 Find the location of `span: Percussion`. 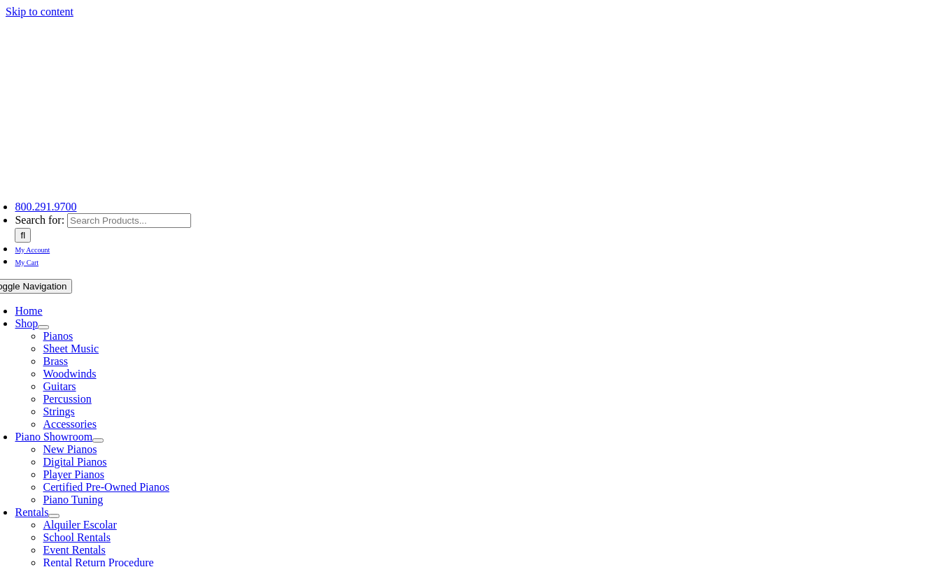

span: Percussion is located at coordinates (66, 399).